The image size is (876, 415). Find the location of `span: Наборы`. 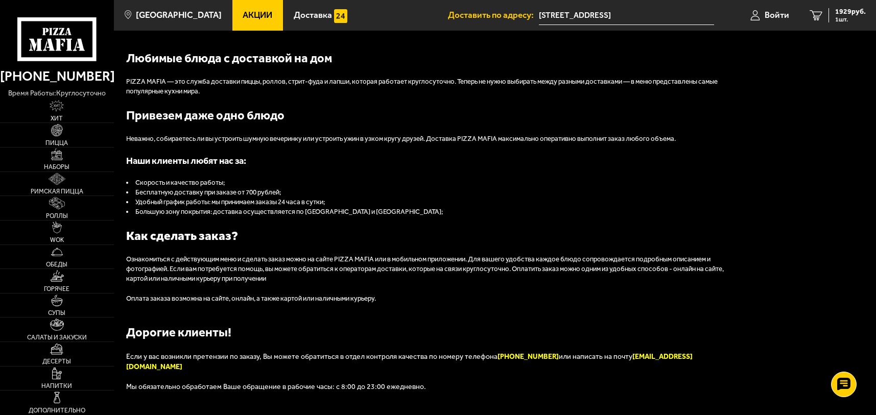

span: Наборы is located at coordinates (57, 167).